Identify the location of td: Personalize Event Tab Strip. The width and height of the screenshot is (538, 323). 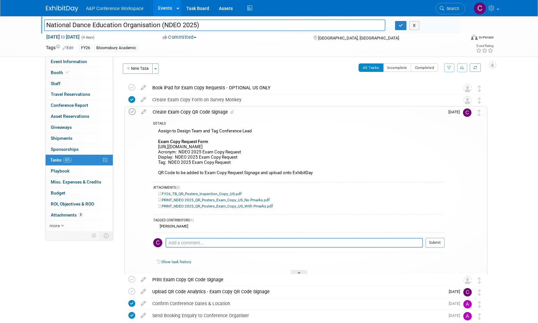
(94, 235).